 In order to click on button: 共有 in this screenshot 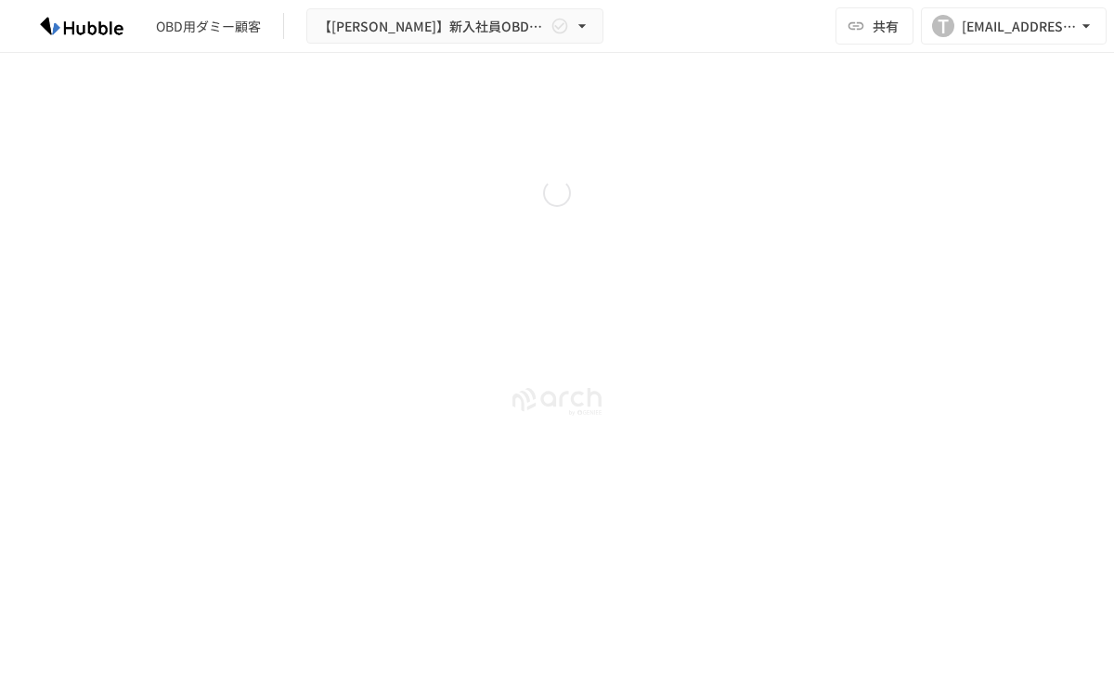, I will do `click(874, 26)`.